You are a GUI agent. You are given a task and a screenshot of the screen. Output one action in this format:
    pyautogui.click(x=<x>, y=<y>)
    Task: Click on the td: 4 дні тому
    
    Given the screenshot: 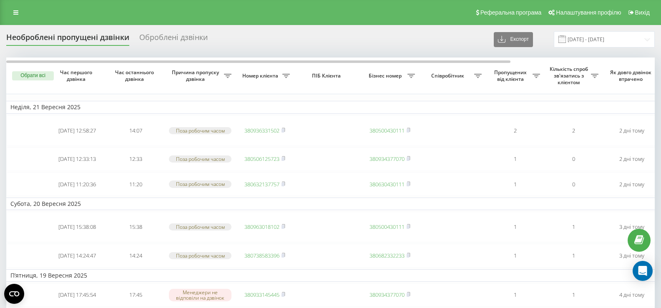 What is the action you would take?
    pyautogui.click(x=631, y=295)
    